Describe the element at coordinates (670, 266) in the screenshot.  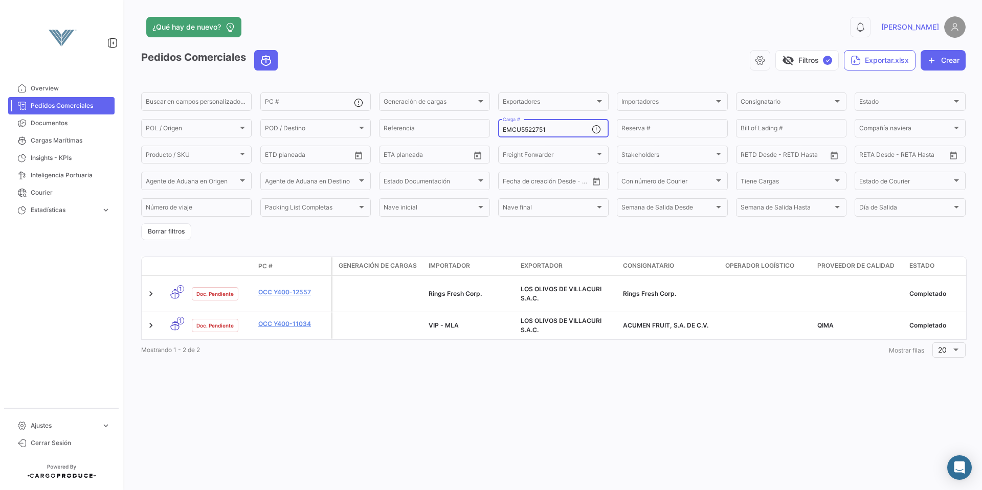
I see `datatable-header-cell: Consignatario` at that location.